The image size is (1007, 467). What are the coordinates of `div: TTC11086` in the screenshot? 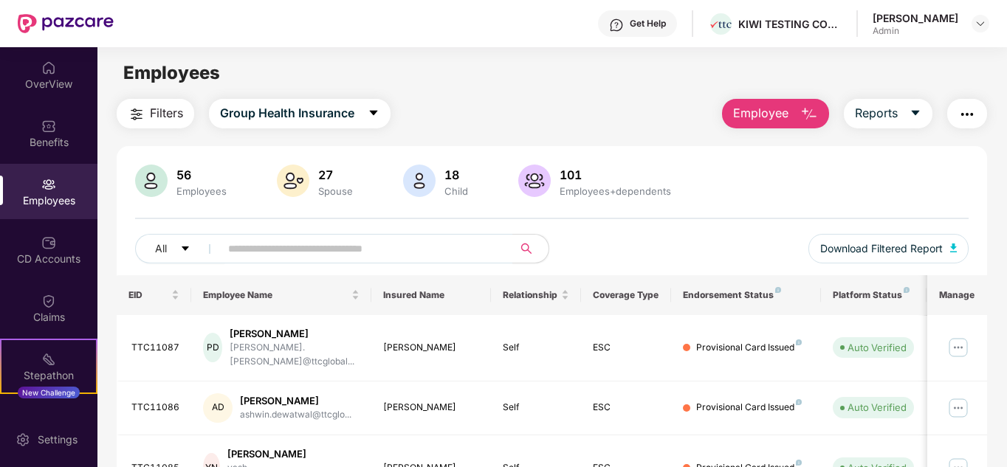 It's located at (156, 408).